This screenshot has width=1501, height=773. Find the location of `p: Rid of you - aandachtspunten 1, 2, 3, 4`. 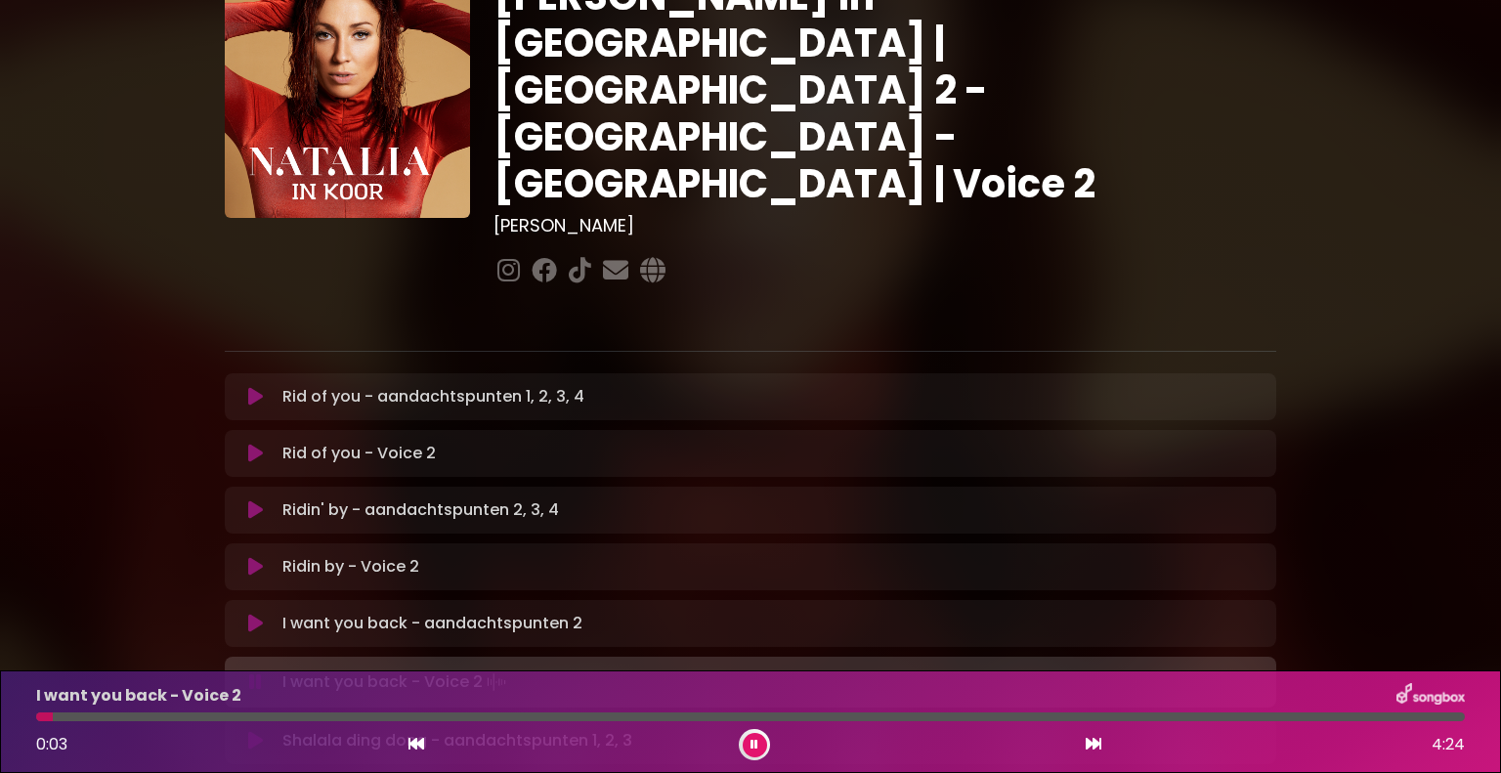

p: Rid of you - aandachtspunten 1, 2, 3, 4 is located at coordinates (433, 397).